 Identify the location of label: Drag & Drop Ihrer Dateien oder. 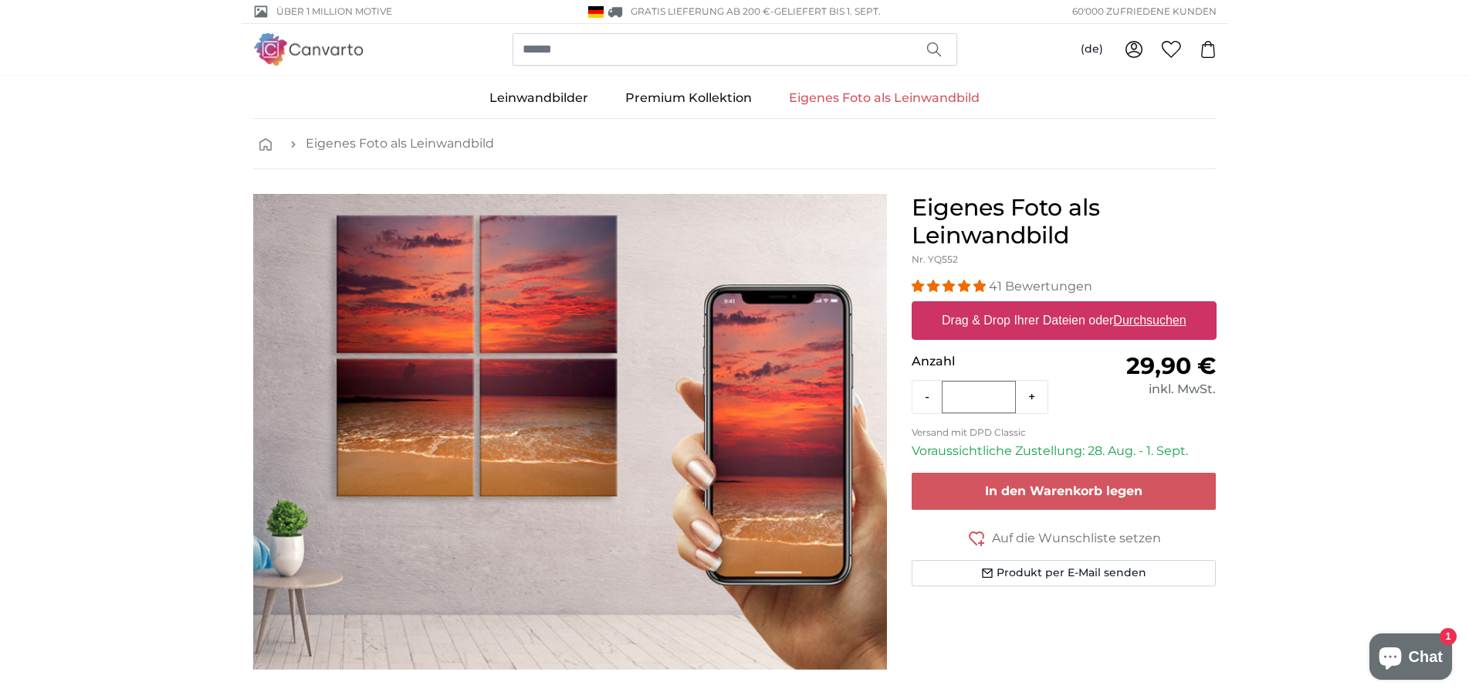
(1064, 320).